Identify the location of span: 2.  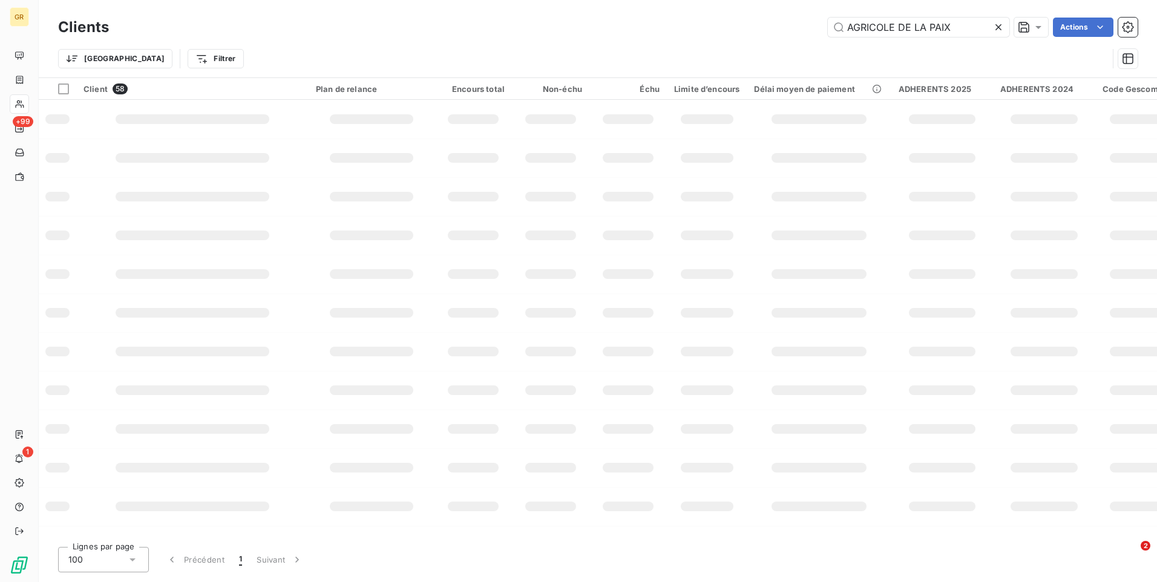
(1146, 546).